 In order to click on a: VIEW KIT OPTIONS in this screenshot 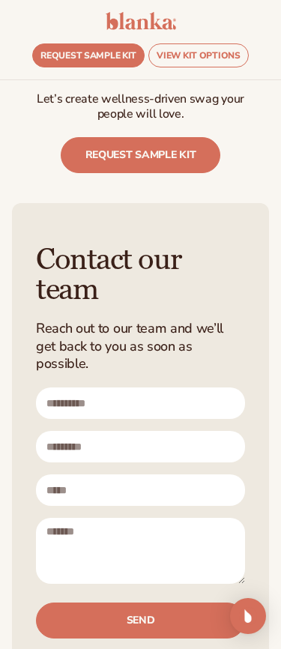, I will do `click(199, 55)`.